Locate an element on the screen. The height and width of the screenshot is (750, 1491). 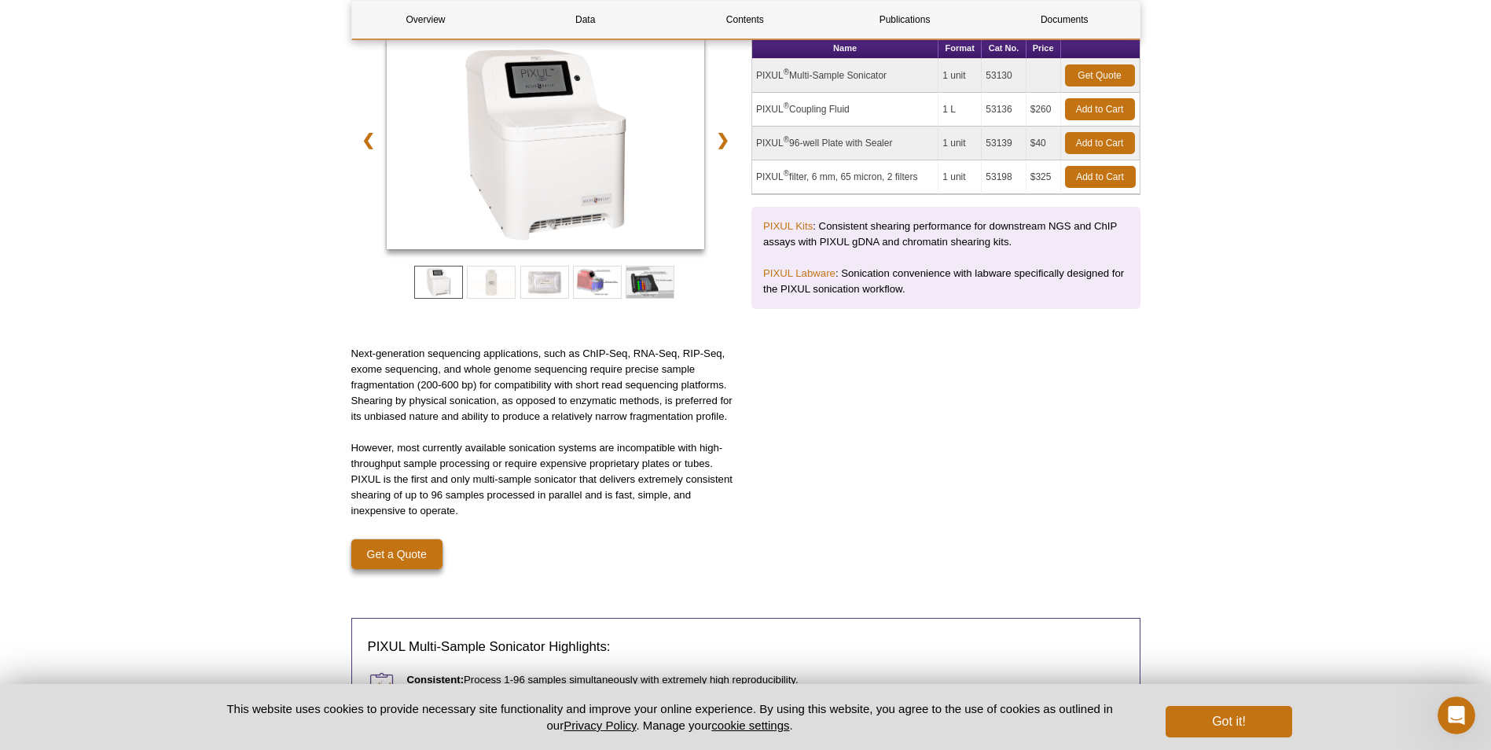
a: Documents is located at coordinates (1064, 20).